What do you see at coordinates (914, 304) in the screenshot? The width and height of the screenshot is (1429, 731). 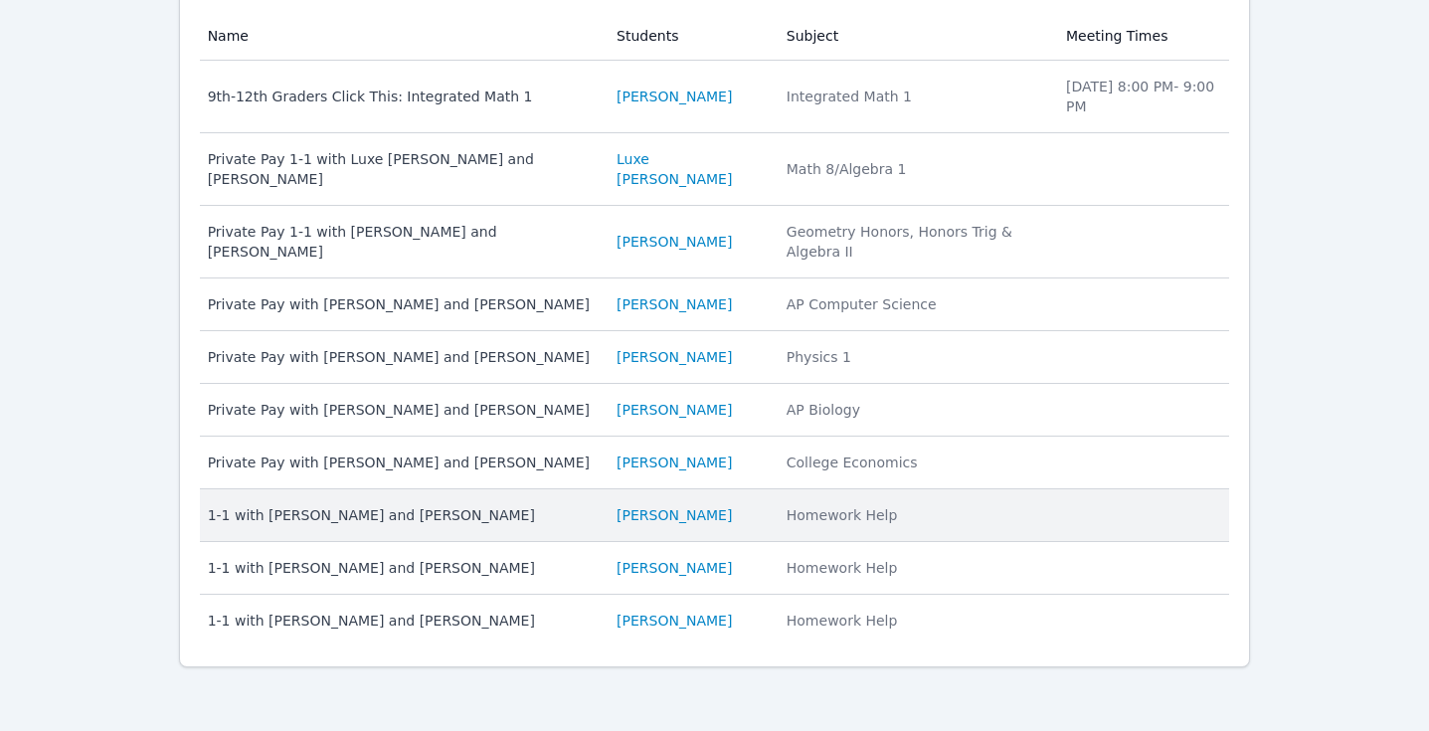 I see `div: AP Computer Science` at bounding box center [914, 304].